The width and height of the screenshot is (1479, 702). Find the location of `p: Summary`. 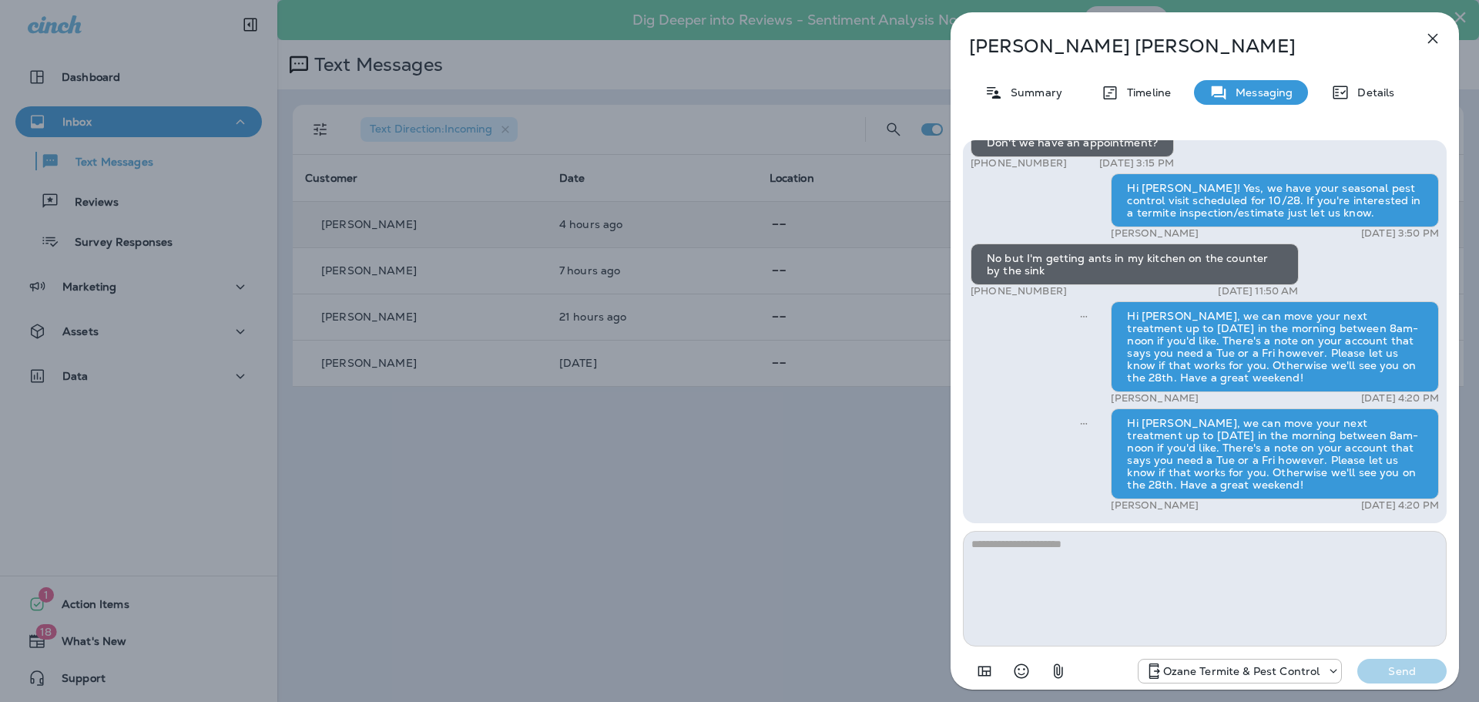

p: Summary is located at coordinates (1032, 92).